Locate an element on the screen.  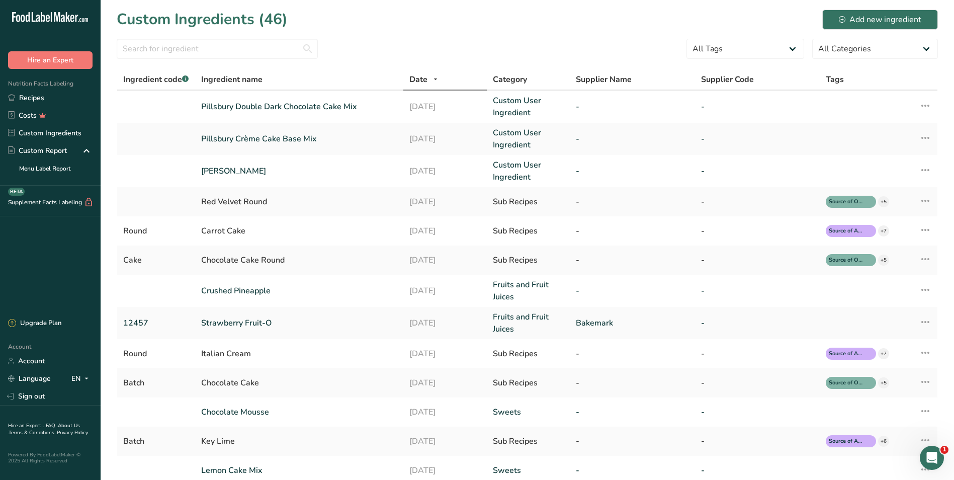
div: Custom Report is located at coordinates (37, 150).